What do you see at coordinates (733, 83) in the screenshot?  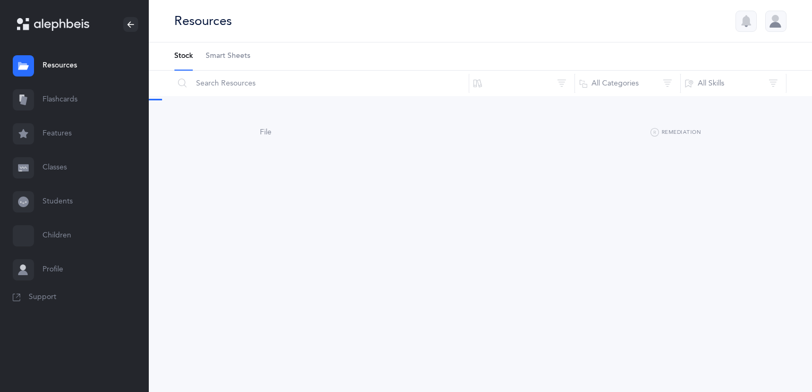 I see `button: All Skills` at bounding box center [733, 83].